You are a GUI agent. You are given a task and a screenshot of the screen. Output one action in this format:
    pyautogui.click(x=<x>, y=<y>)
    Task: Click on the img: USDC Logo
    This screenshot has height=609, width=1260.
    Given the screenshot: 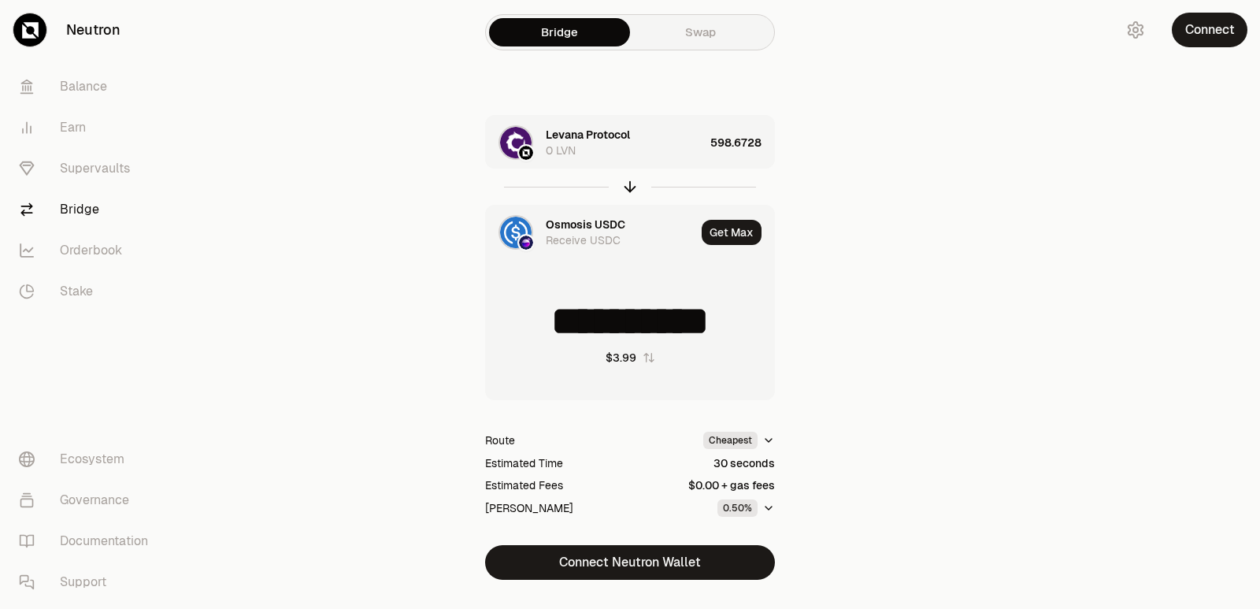 What is the action you would take?
    pyautogui.click(x=516, y=232)
    